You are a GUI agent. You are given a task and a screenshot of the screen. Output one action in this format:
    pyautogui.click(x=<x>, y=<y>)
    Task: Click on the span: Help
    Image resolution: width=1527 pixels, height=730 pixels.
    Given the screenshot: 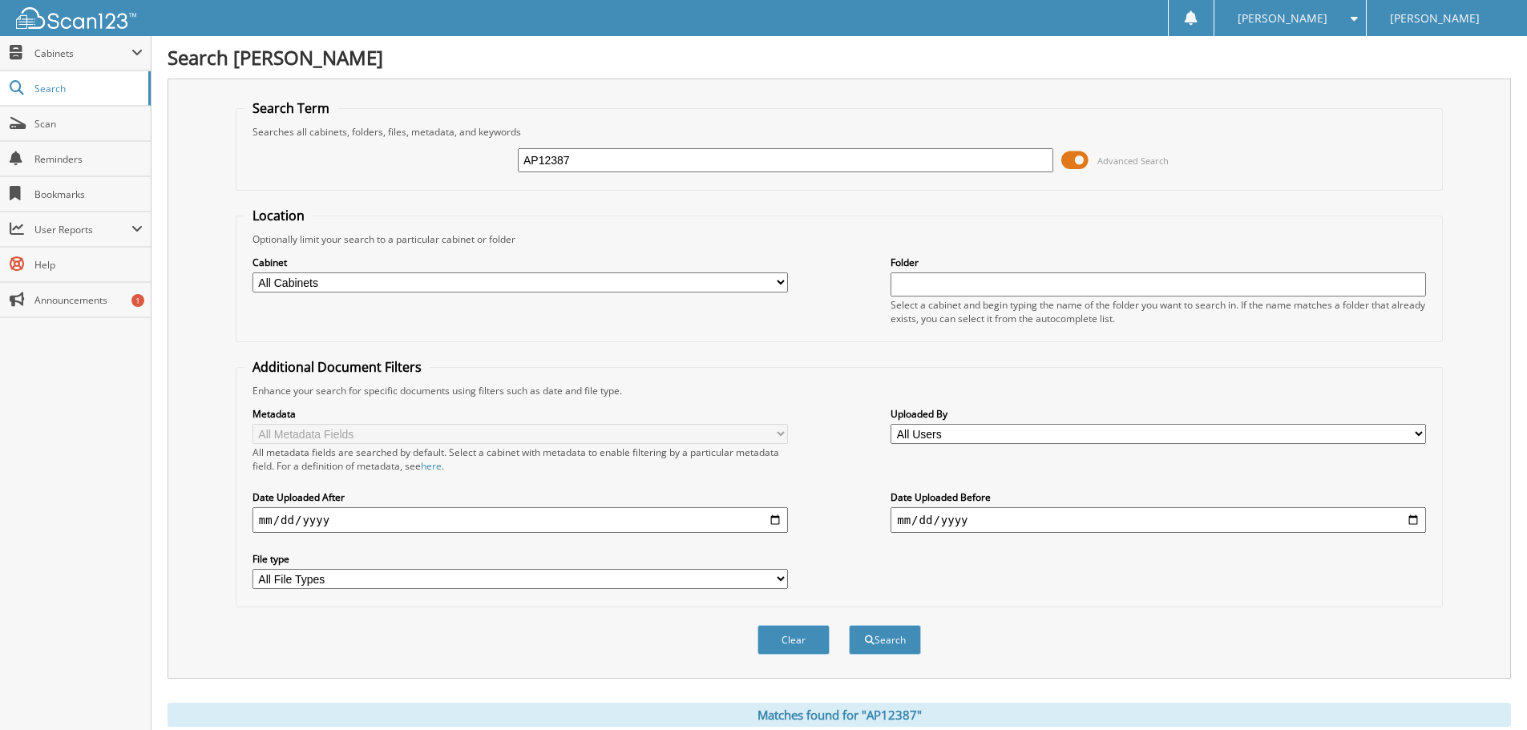 What is the action you would take?
    pyautogui.click(x=88, y=264)
    